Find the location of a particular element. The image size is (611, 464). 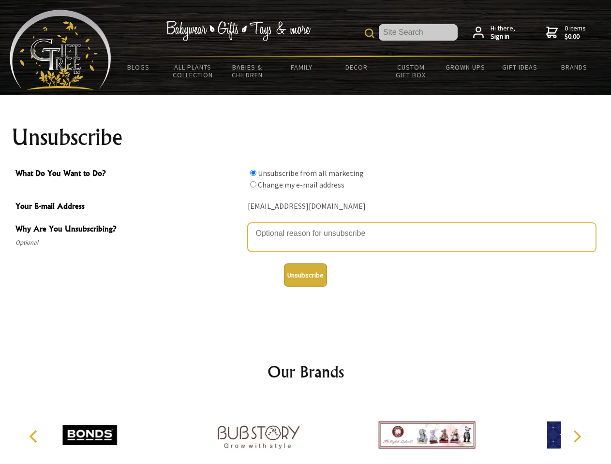

a: Gift Ideas is located at coordinates (519, 67).